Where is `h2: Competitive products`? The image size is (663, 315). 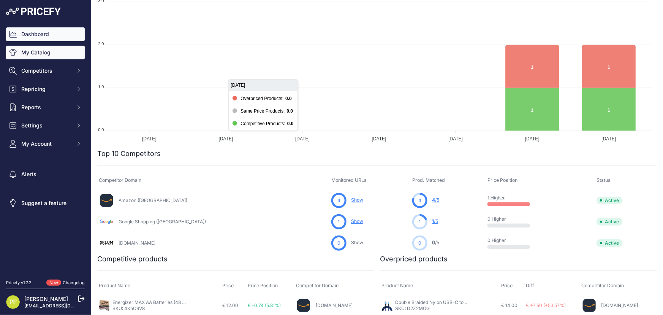
h2: Competitive products is located at coordinates (132, 259).